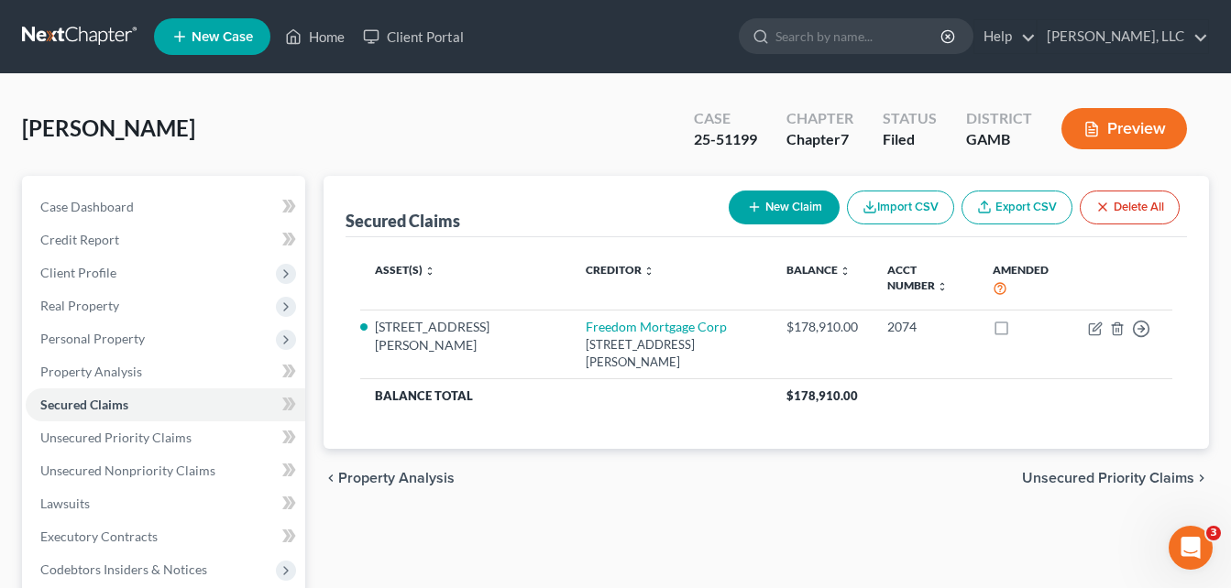 The height and width of the screenshot is (588, 1231). I want to click on i: chevron_left, so click(331, 478).